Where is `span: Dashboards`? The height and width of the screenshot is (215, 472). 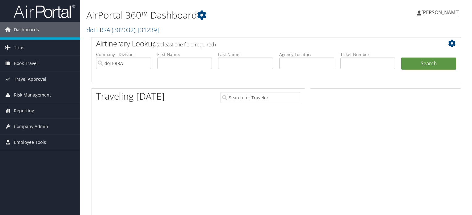
span: Dashboards is located at coordinates (26, 30).